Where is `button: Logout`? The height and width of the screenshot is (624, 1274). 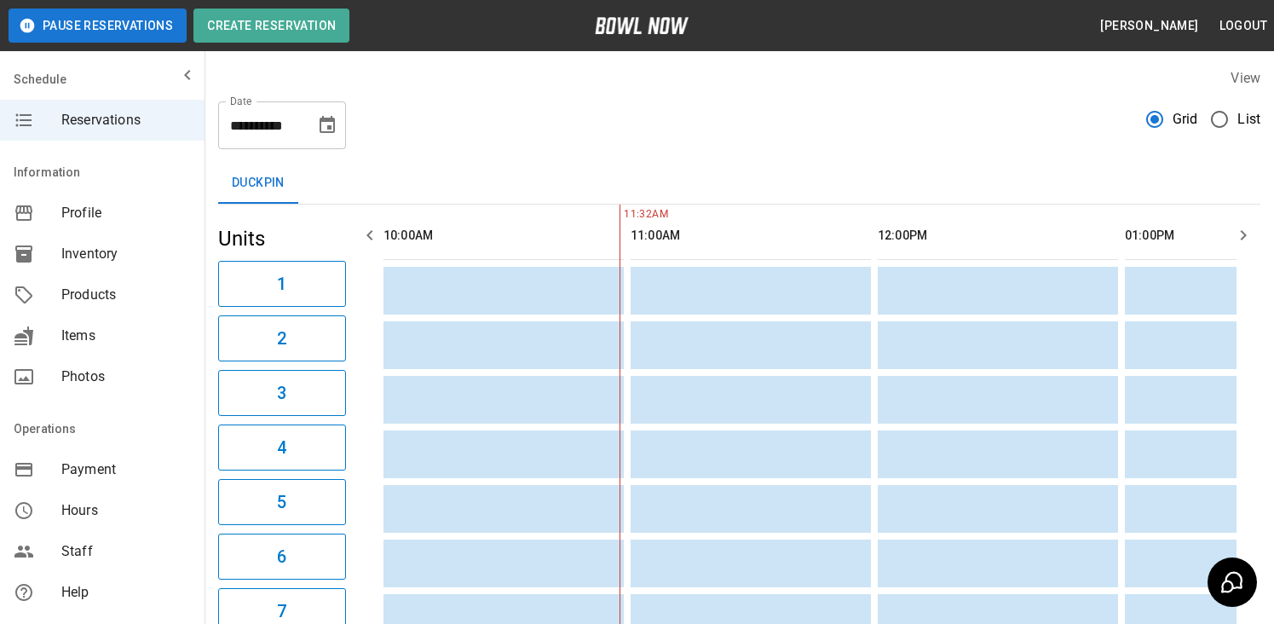 button: Logout is located at coordinates (1243, 26).